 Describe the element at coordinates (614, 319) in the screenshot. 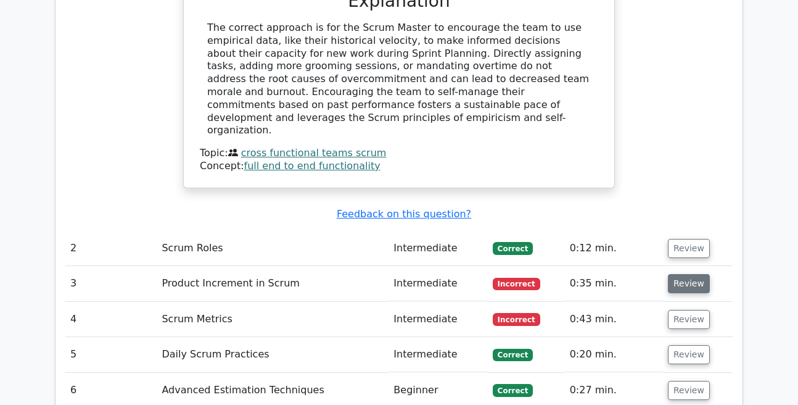

I see `td: 0:43 min.` at that location.